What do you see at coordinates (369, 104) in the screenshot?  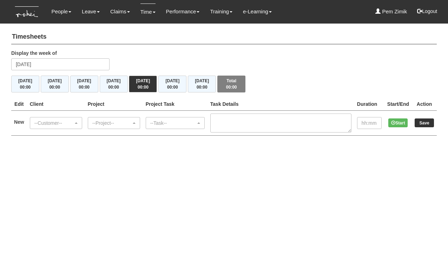 I see `th: Duration` at bounding box center [369, 104].